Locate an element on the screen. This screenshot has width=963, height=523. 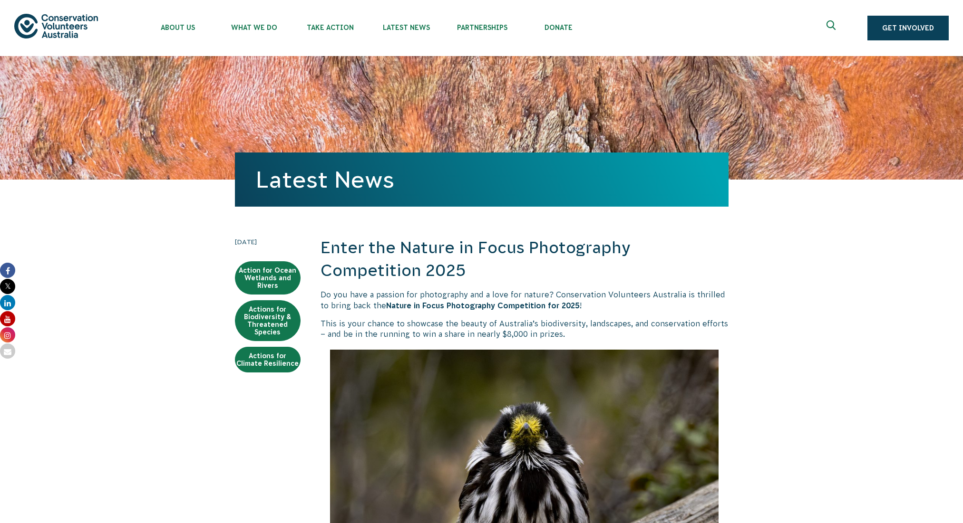
button: Expand search box Close search box is located at coordinates (832, 28).